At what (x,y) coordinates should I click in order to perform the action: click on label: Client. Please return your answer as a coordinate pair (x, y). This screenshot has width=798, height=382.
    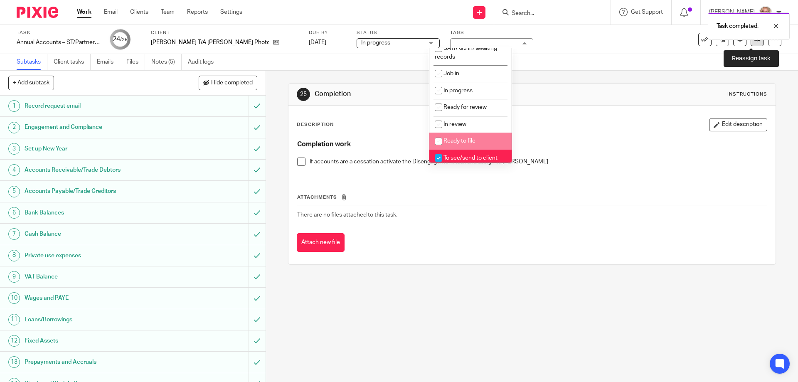
    Looking at the image, I should click on (224, 33).